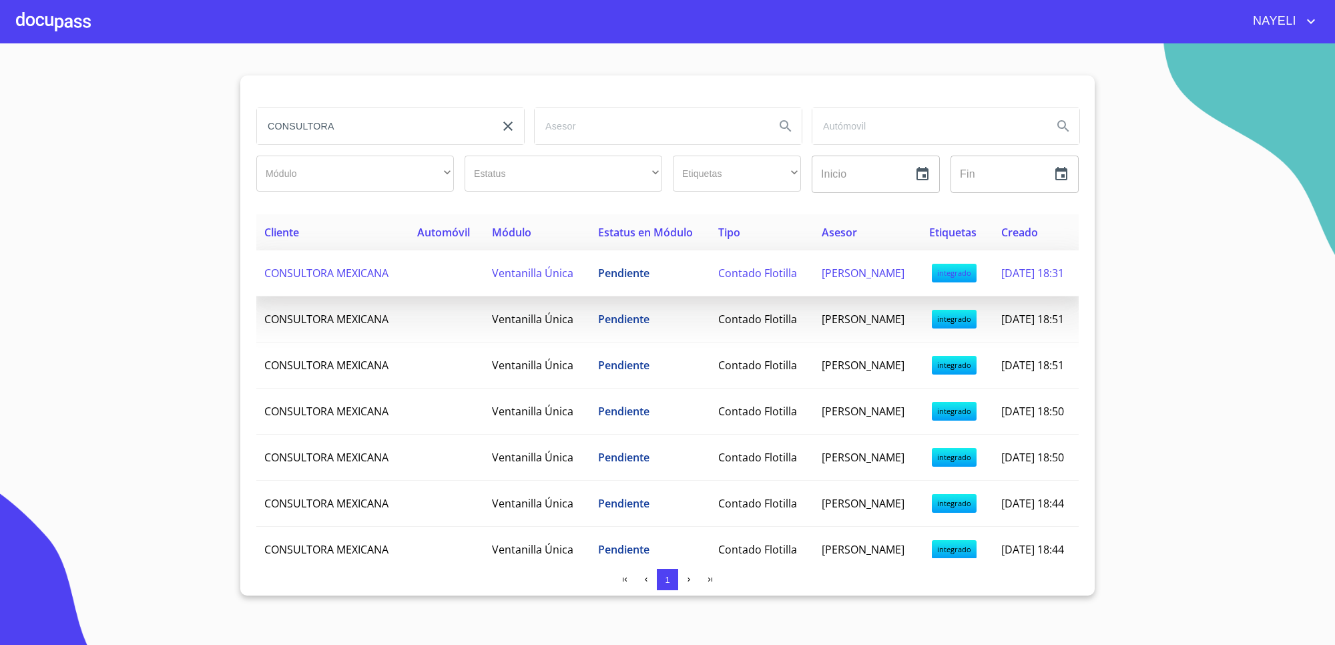 Image resolution: width=1335 pixels, height=645 pixels. I want to click on span: Módulo, so click(511, 232).